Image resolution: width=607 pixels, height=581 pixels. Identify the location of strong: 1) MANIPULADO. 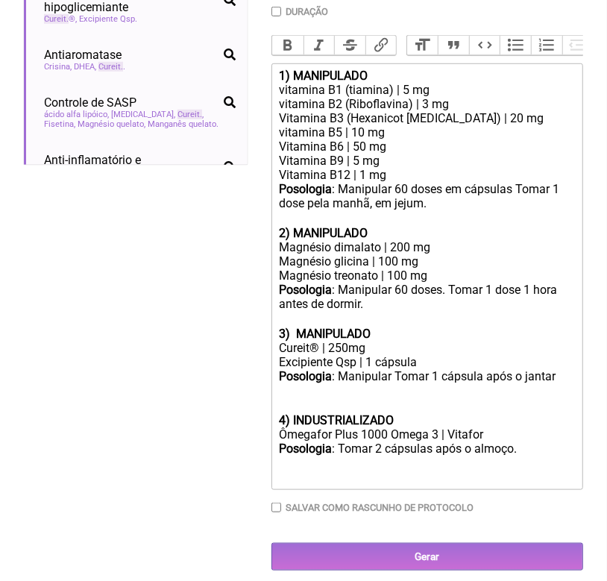
(324, 75).